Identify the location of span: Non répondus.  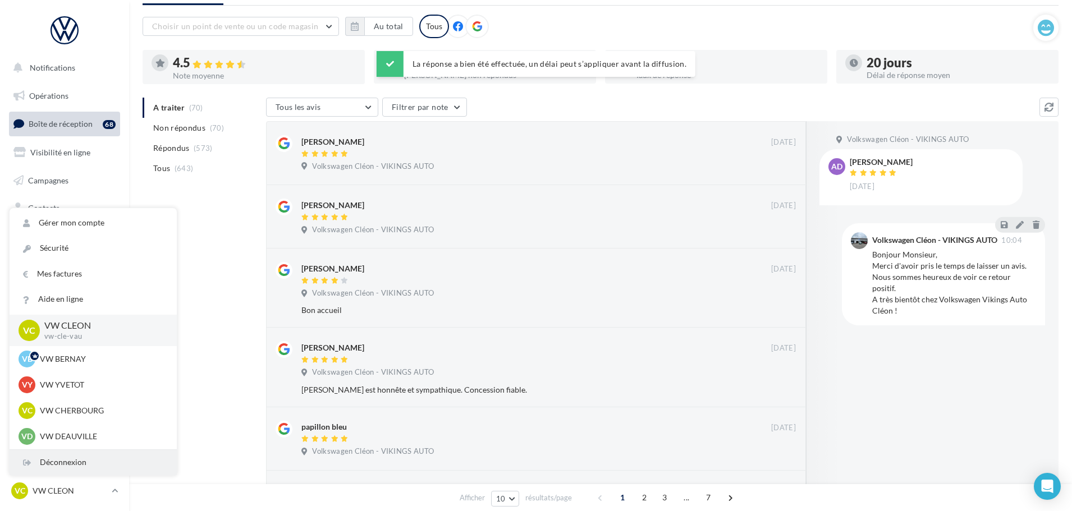
(179, 128).